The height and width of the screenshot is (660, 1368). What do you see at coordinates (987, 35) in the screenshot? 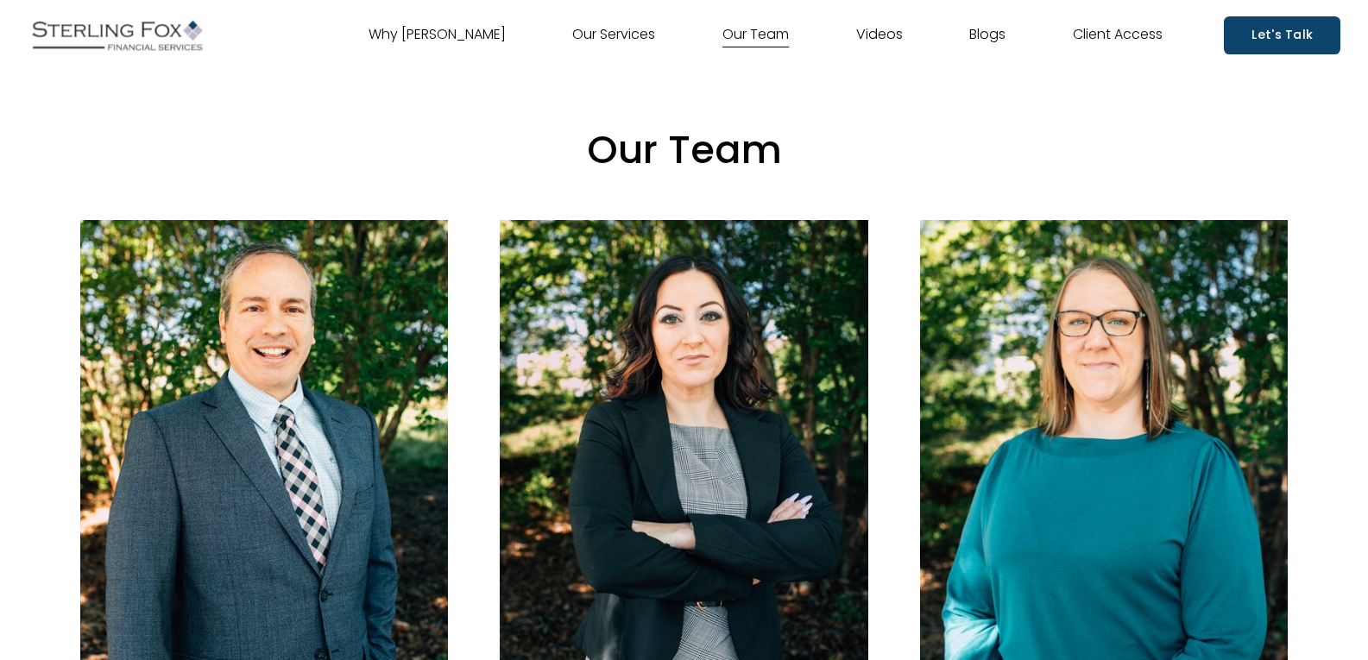
I see `a: Blogs` at bounding box center [987, 35].